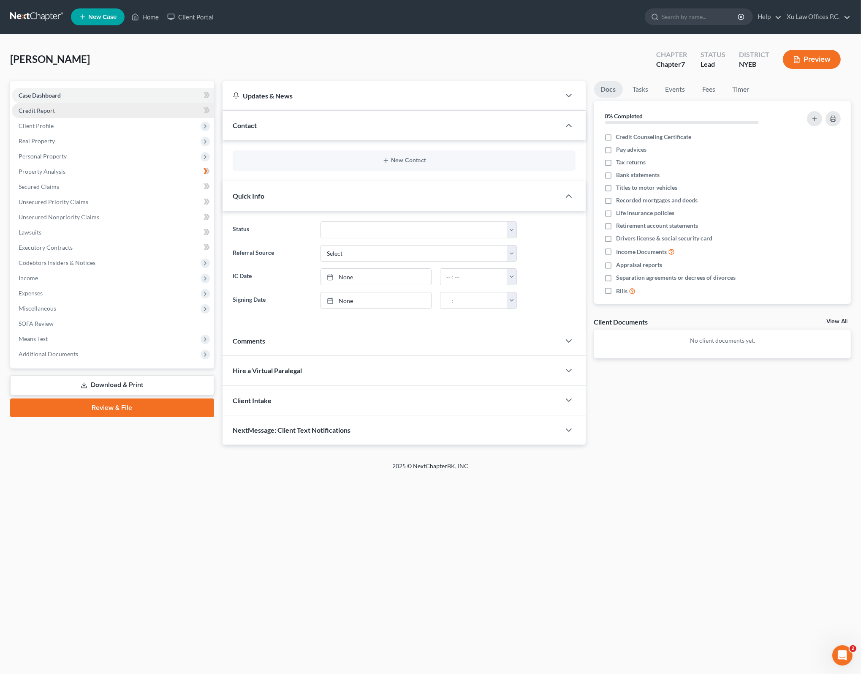 The image size is (861, 674). Describe the element at coordinates (641, 252) in the screenshot. I see `span: Income Documents` at that location.